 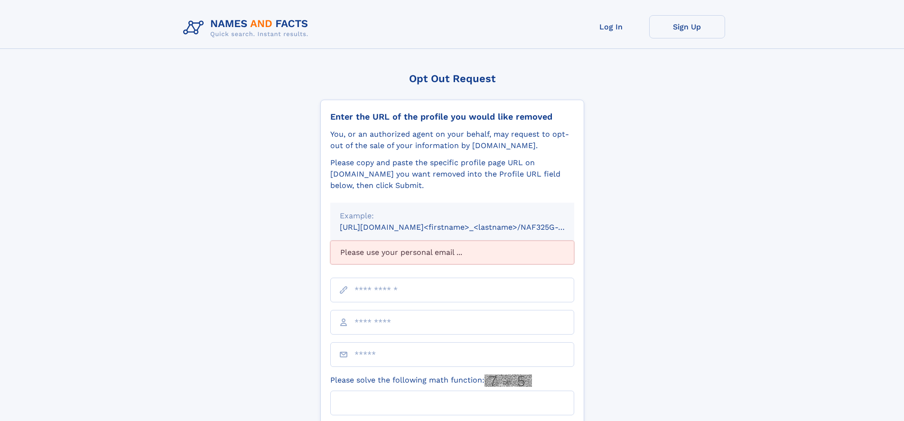 I want to click on a: Sign Up, so click(x=687, y=27).